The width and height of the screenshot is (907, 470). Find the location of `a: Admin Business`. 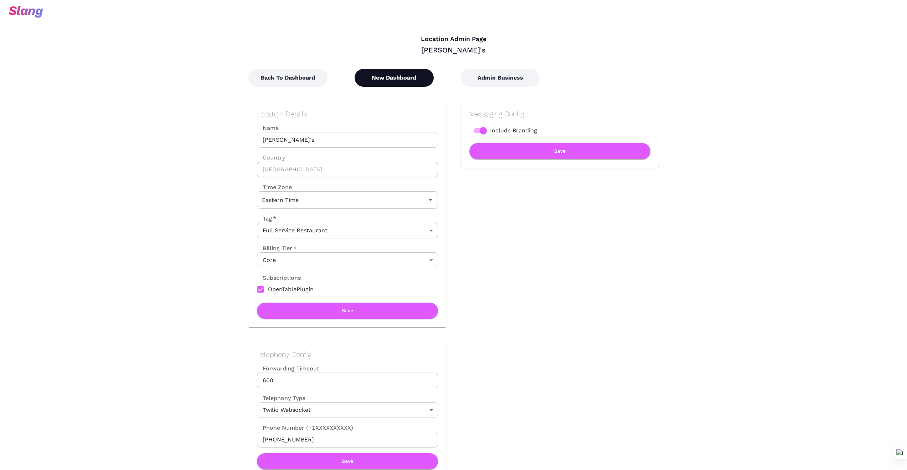

a: Admin Business is located at coordinates (501, 77).